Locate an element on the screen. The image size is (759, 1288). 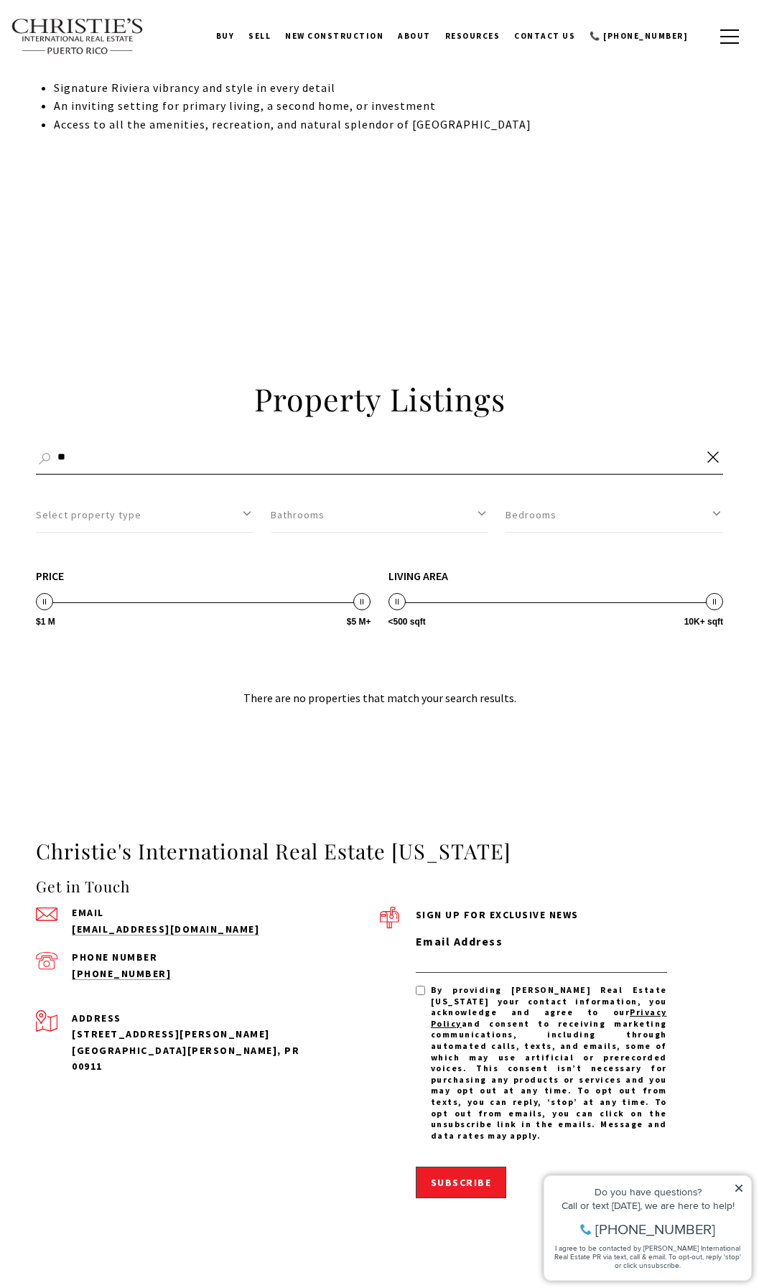
h2: Property Listings is located at coordinates (380, 399).